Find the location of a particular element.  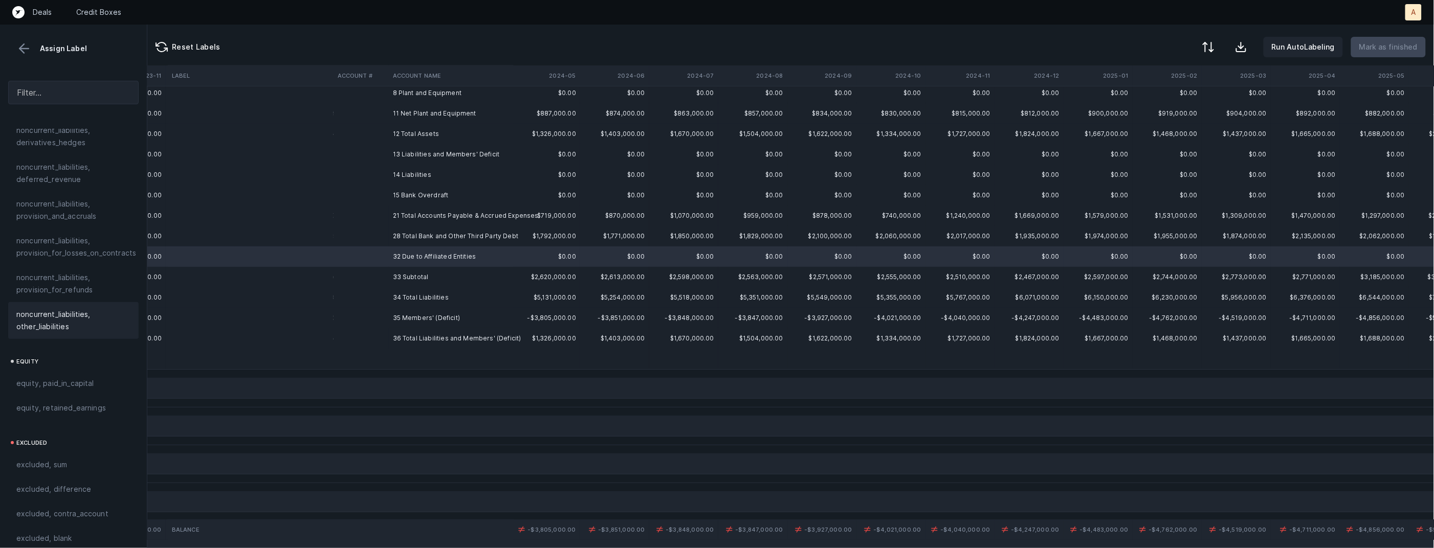

div: Assign Label is located at coordinates (73, 49).